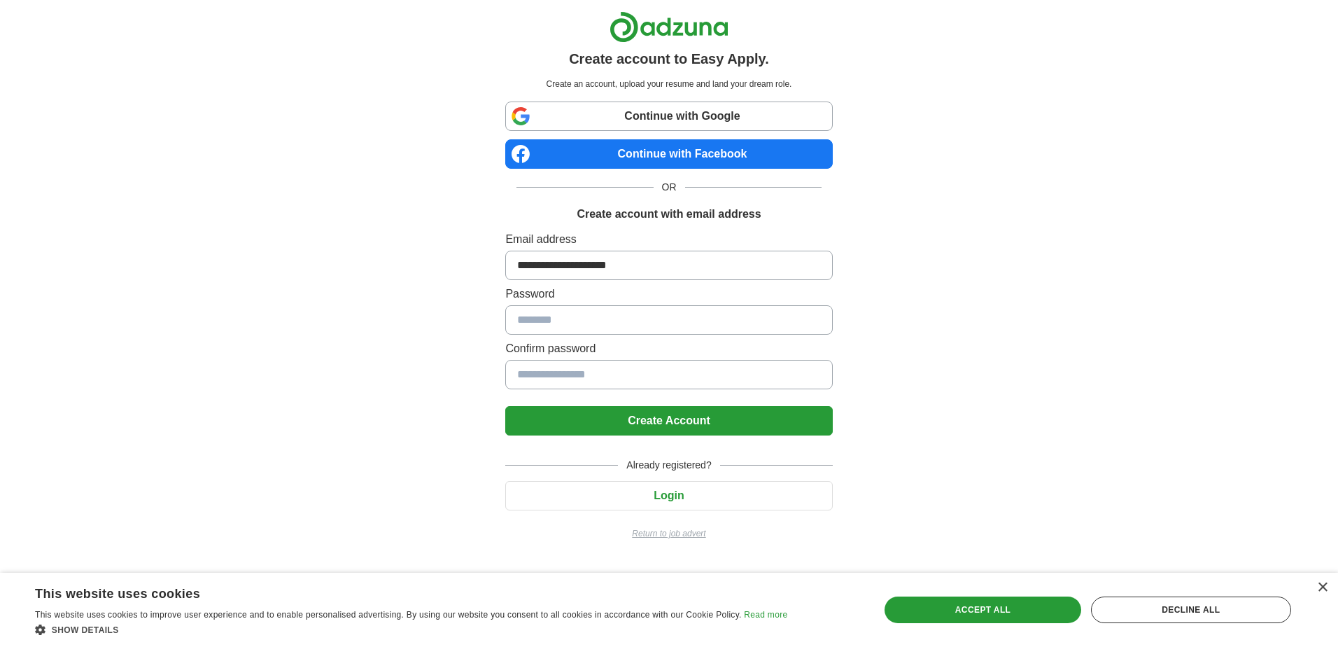  Describe the element at coordinates (668, 465) in the screenshot. I see `span: Already registered?` at that location.